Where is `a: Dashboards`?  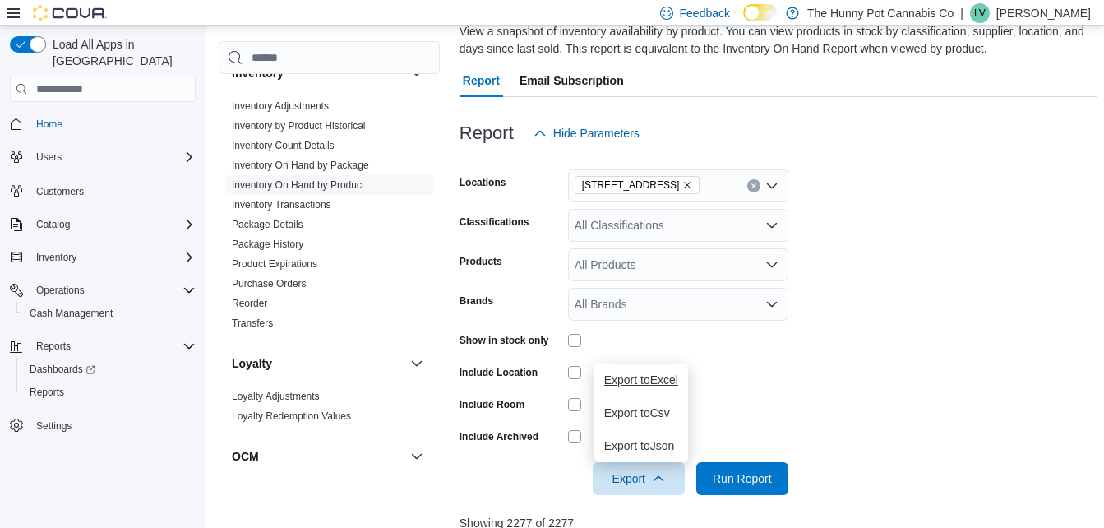 a: Dashboards is located at coordinates (62, 369).